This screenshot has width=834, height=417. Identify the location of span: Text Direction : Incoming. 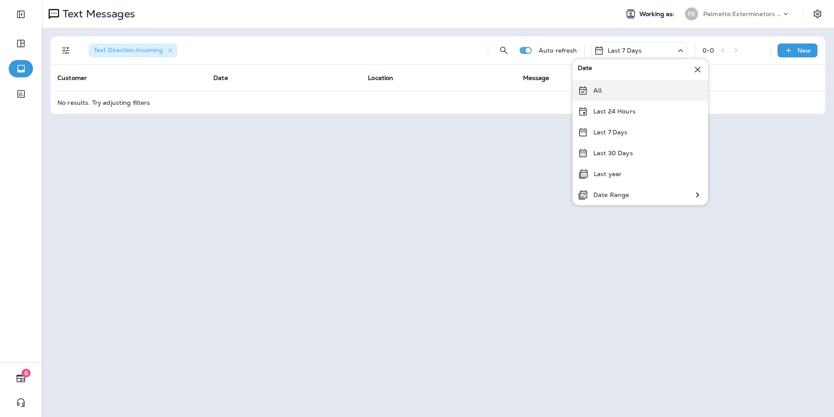
(128, 50).